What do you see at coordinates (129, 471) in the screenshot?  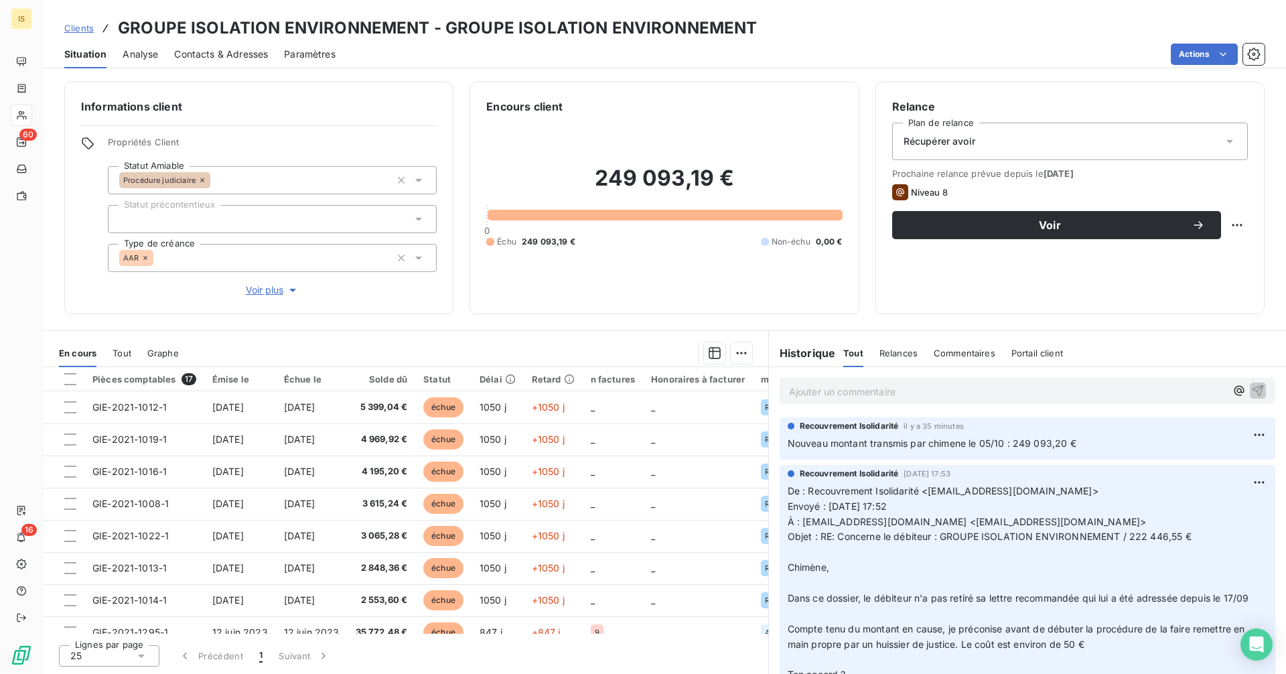 I see `span: GIE-2021-1016-1` at bounding box center [129, 471].